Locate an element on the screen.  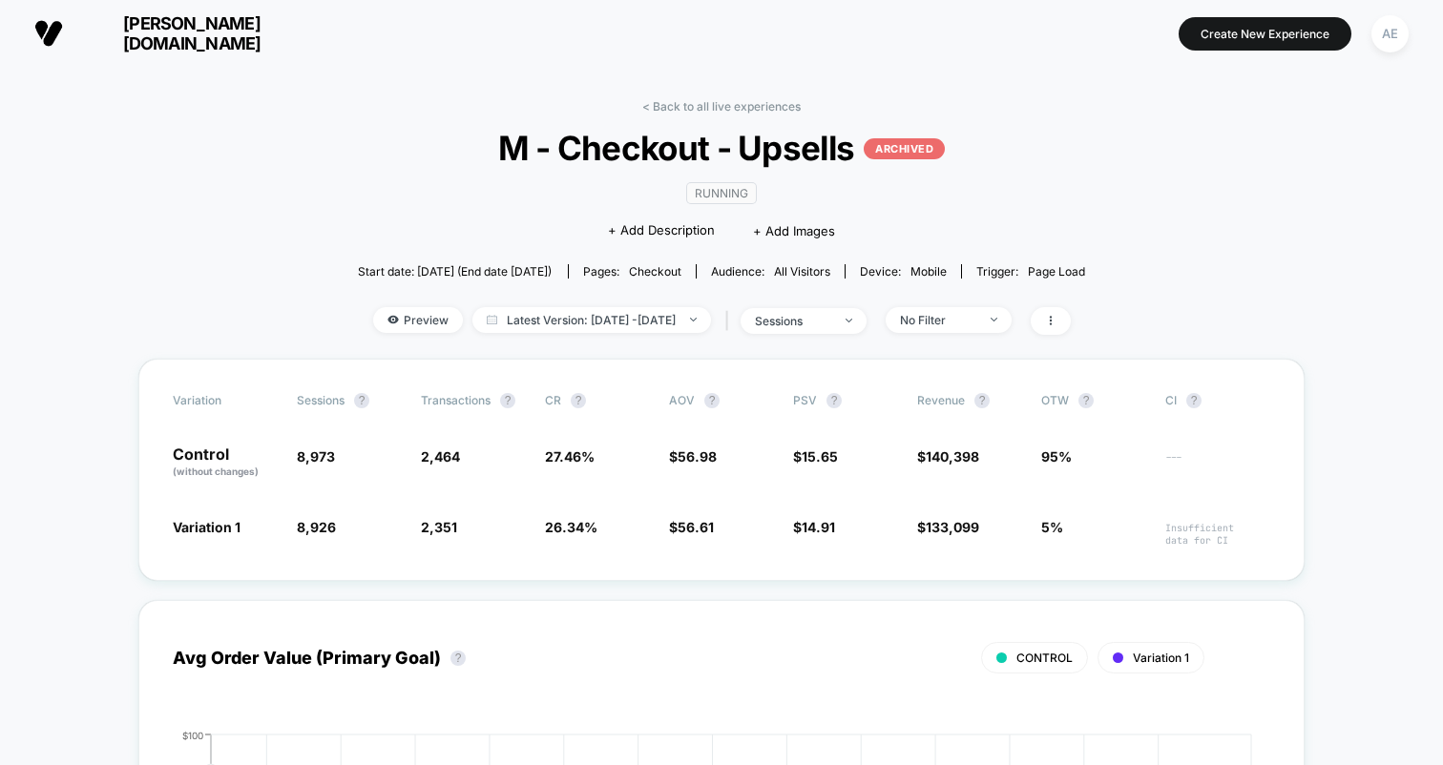
span: 133,099 is located at coordinates (952, 527).